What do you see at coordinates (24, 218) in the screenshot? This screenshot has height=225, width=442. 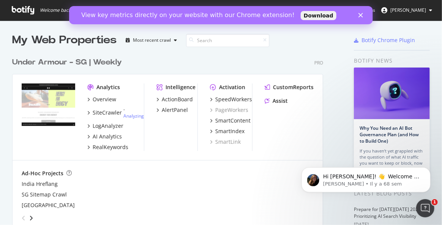 I see `div: angle-left` at bounding box center [24, 218].